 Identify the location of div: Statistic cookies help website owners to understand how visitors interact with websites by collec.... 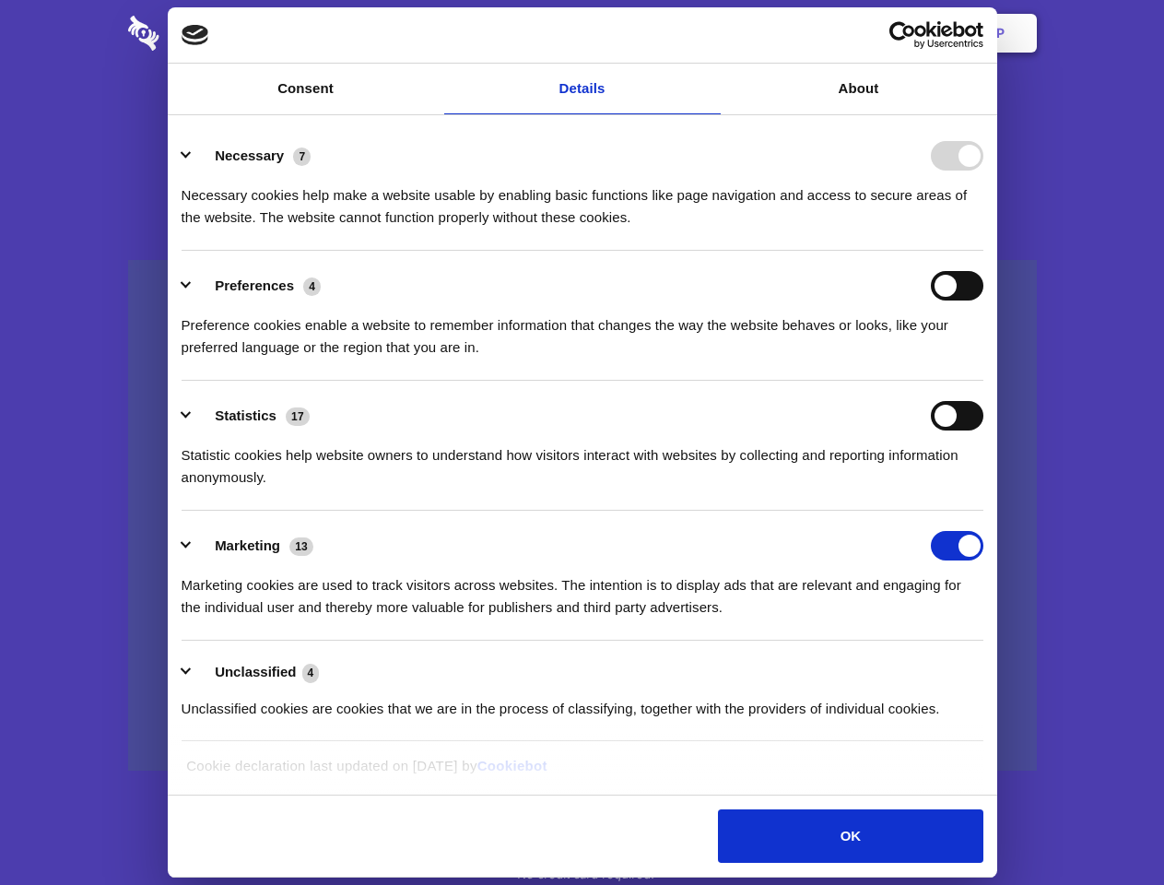
(582, 459).